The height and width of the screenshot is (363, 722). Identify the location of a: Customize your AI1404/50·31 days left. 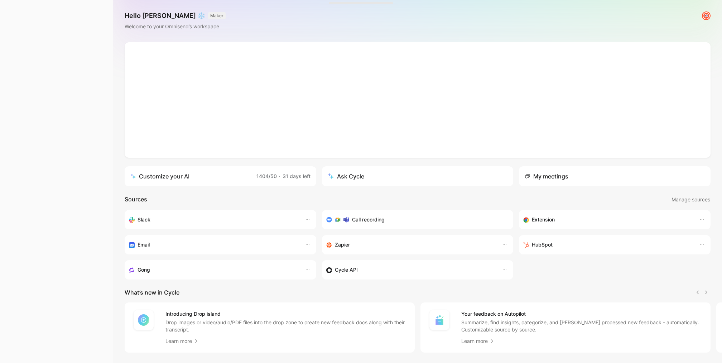
(220, 176).